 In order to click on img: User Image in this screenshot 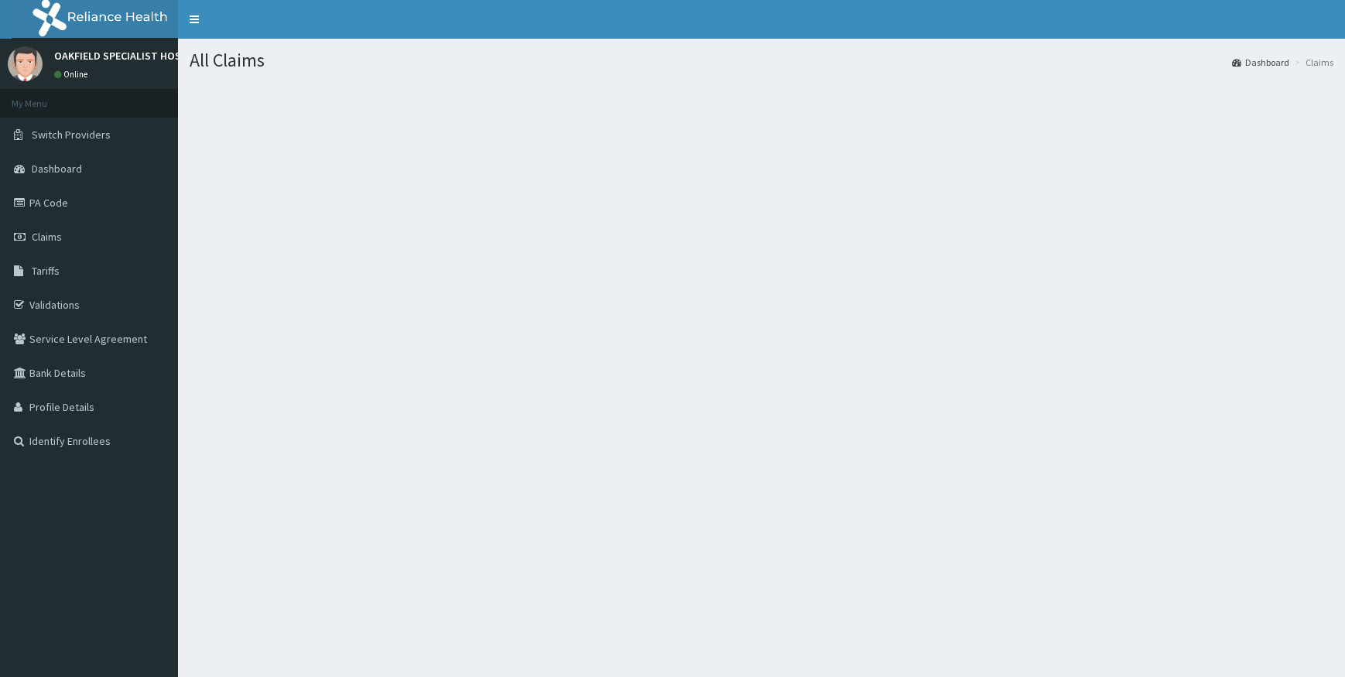, I will do `click(25, 63)`.